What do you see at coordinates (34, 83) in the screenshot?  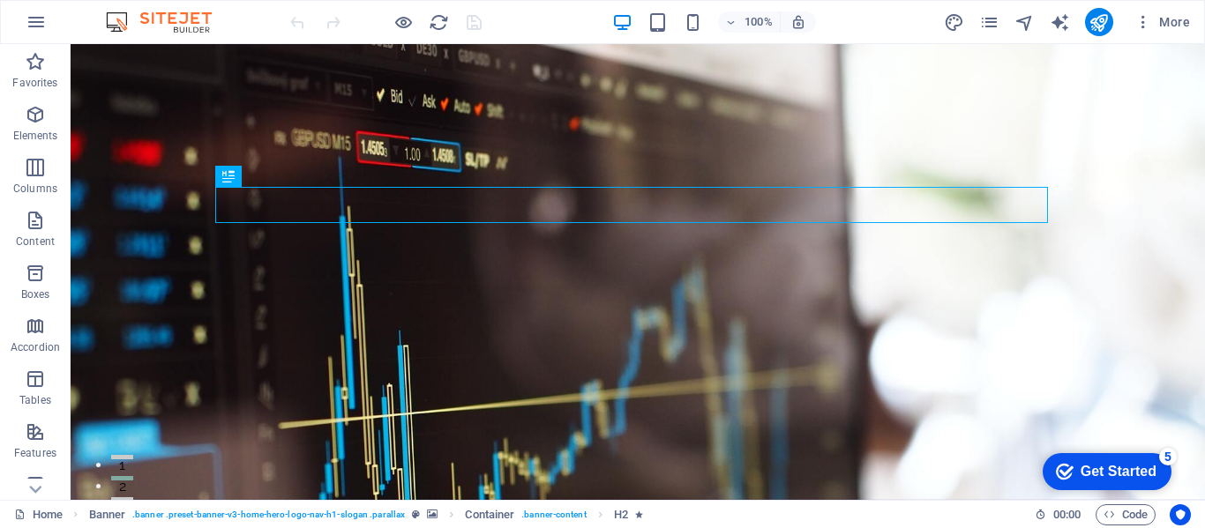 I see `p: Favorites` at bounding box center [34, 83].